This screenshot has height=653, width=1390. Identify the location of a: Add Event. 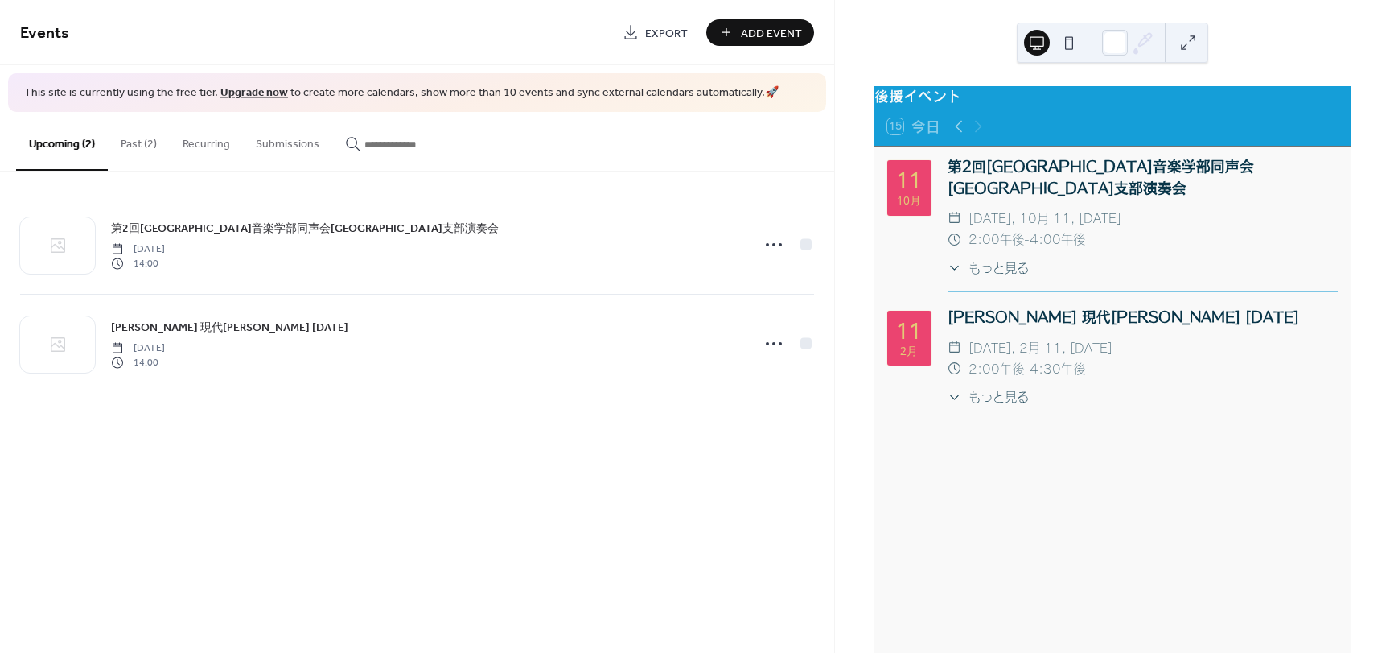
(760, 32).